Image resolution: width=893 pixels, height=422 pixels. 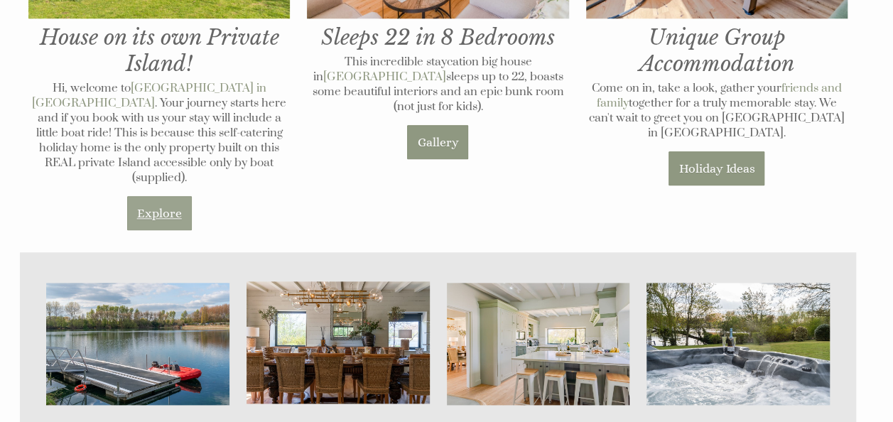 I want to click on p: Come on in, take a look, gather your together for a truly memorable stay. We can't wait to greet ..., so click(x=717, y=111).